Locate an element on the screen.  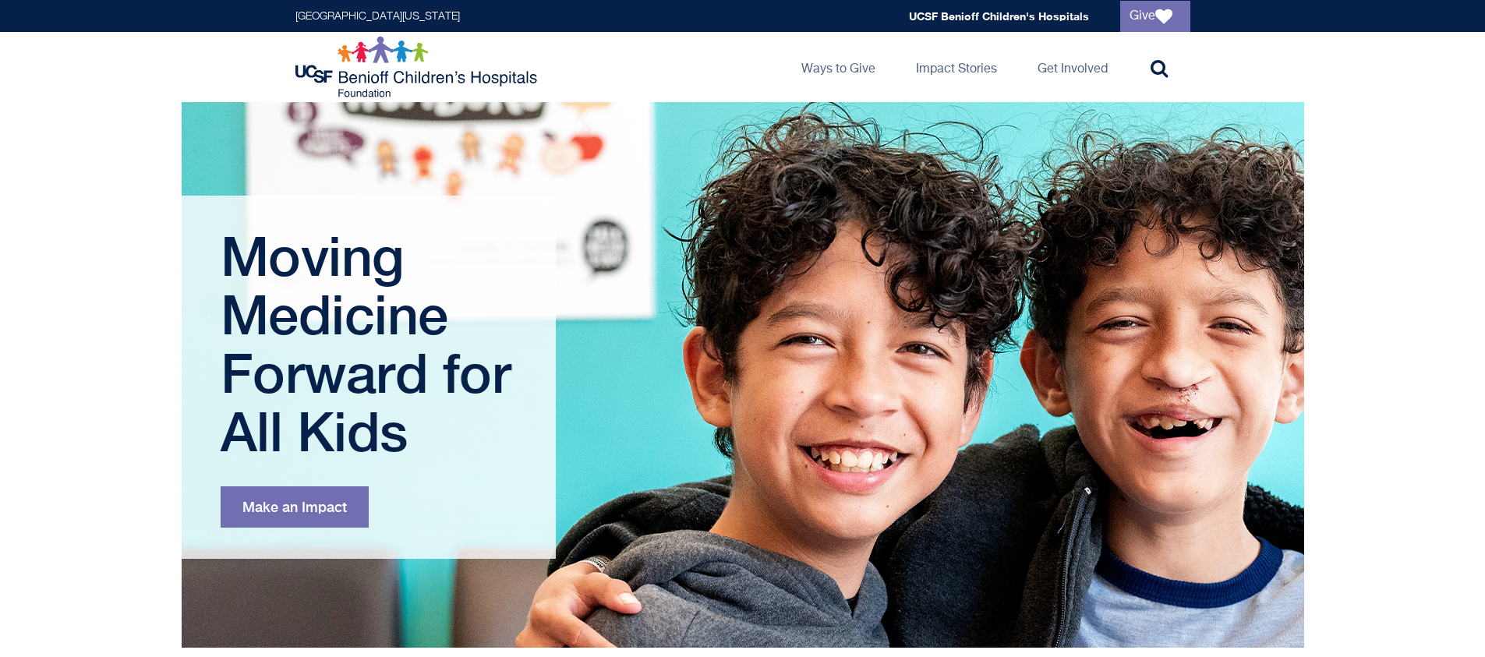
a: Get Involved is located at coordinates (1072, 67).